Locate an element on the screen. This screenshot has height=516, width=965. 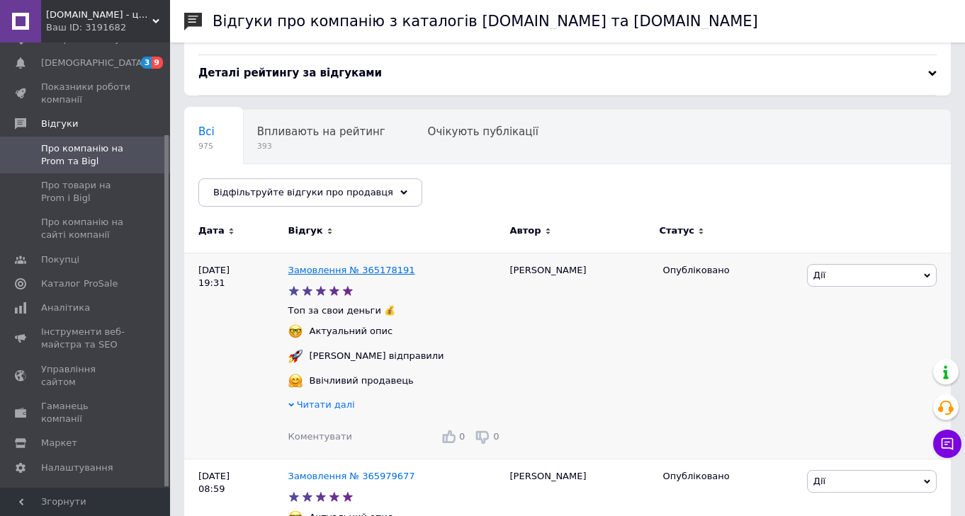
span: Про компанію на Prom та Bigl is located at coordinates (86, 155).